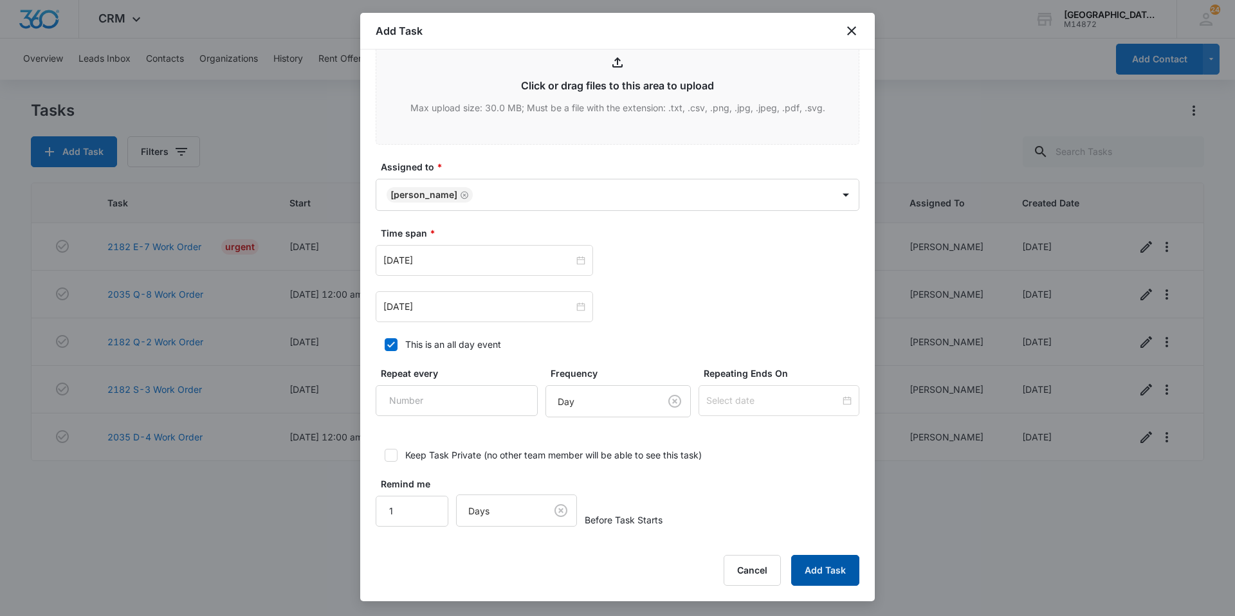 This screenshot has height=616, width=1235. What do you see at coordinates (399, 31) in the screenshot?
I see `h1: Add Task` at bounding box center [399, 31].